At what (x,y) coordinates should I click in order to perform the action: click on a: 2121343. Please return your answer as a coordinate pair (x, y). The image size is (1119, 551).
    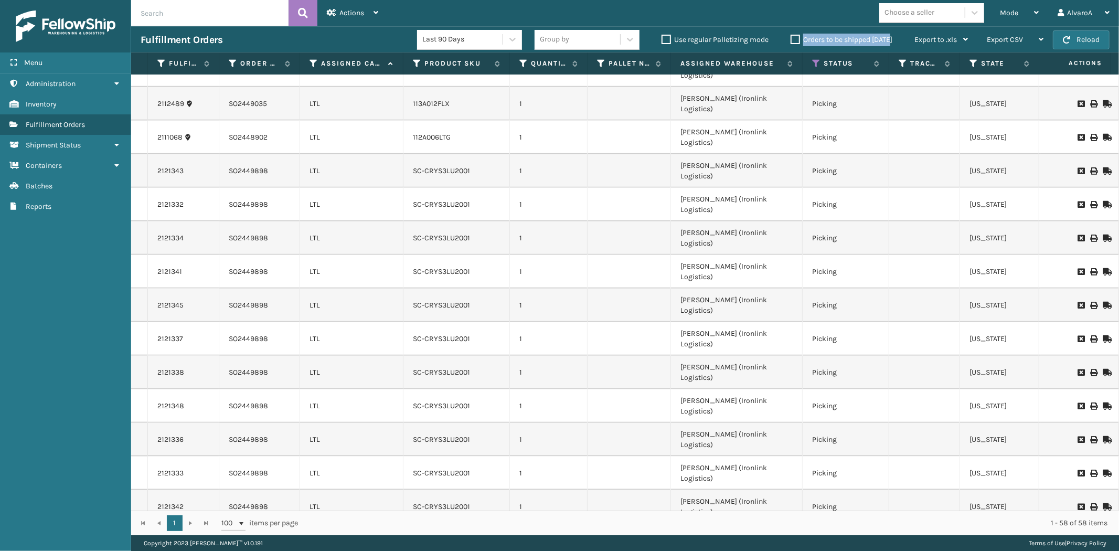
    Looking at the image, I should click on (170, 171).